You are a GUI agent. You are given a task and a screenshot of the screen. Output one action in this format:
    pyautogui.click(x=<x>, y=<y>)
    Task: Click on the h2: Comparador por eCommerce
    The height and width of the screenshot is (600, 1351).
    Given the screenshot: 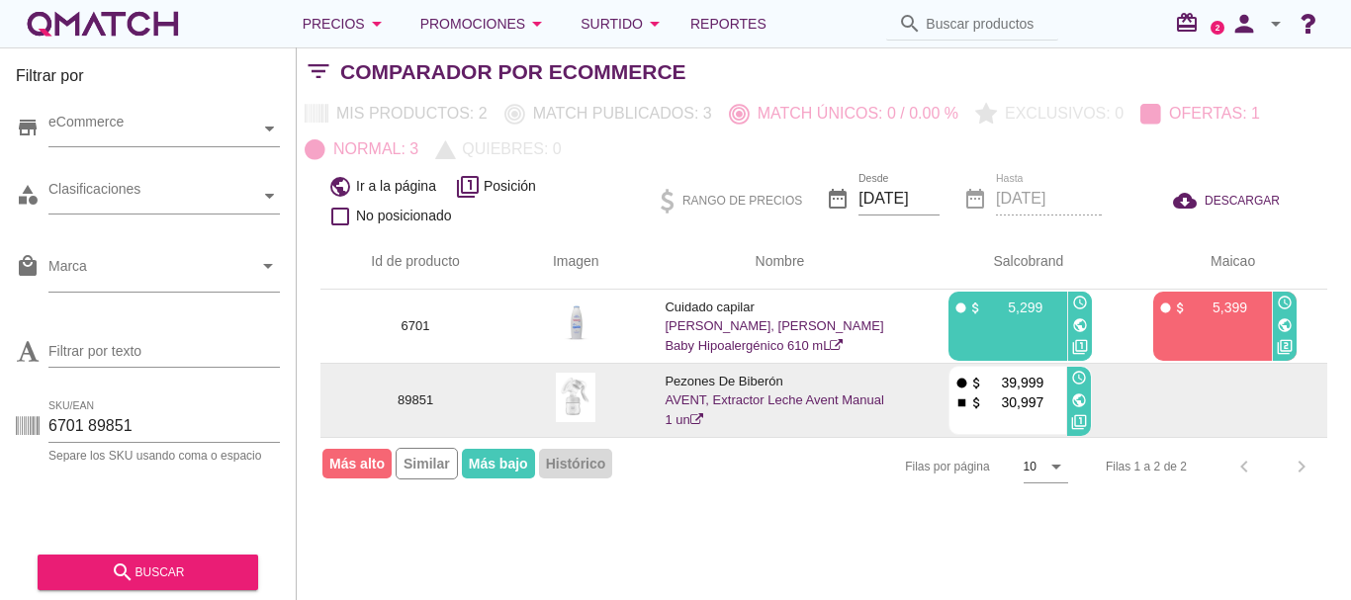 What is the action you would take?
    pyautogui.click(x=513, y=72)
    